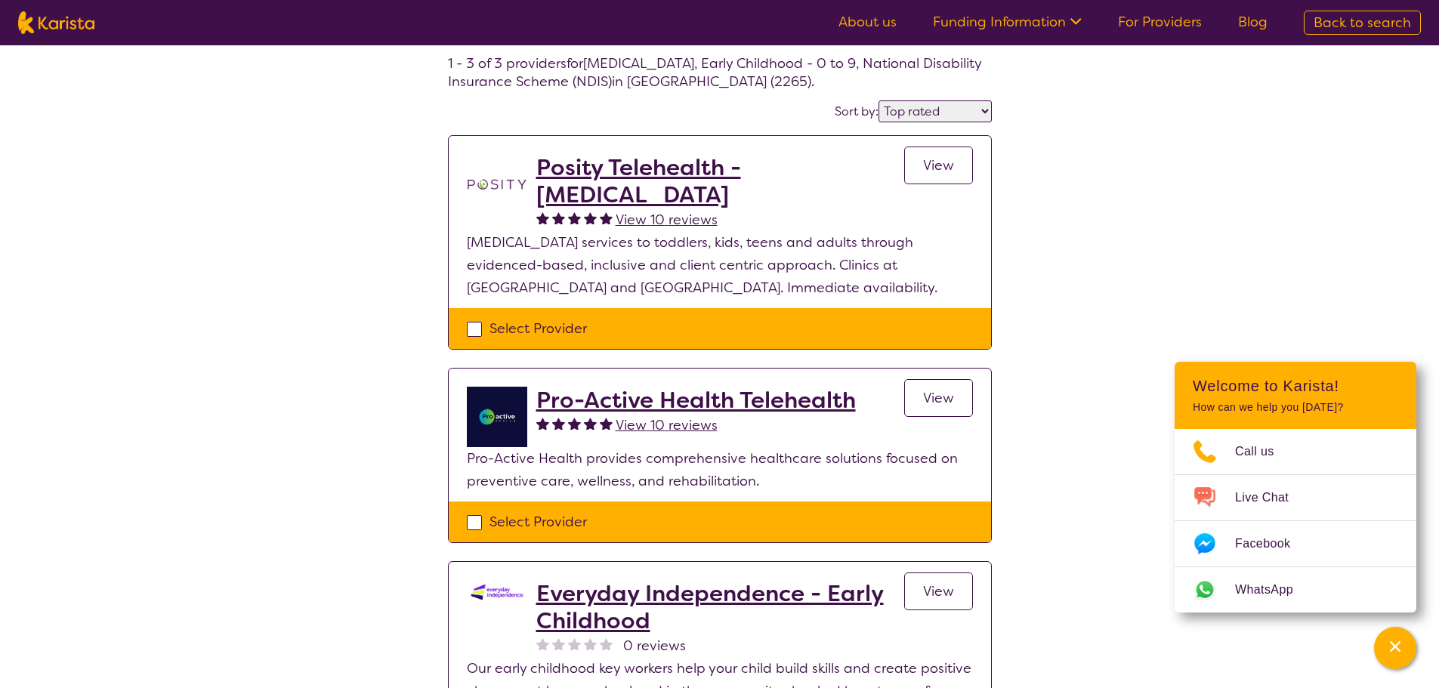 The height and width of the screenshot is (688, 1439). I want to click on a: Back to search, so click(1362, 23).